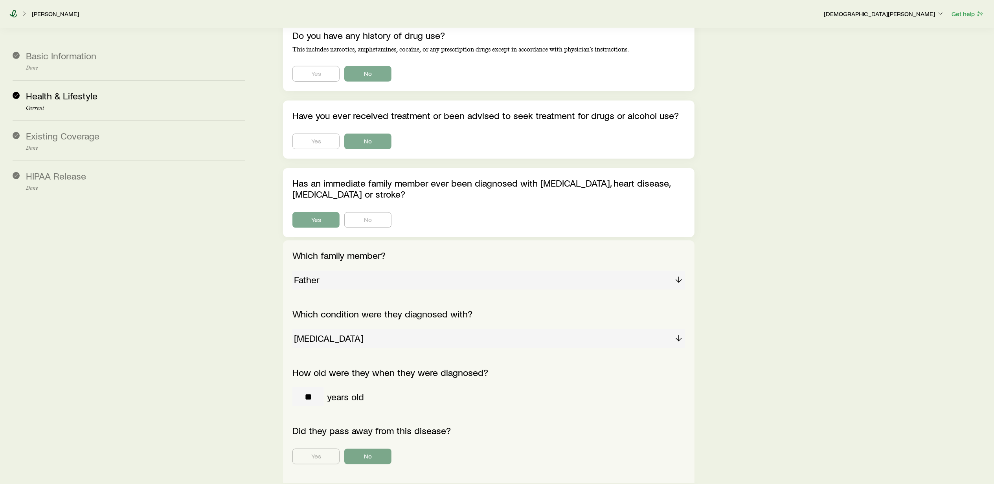  I want to click on p: Did they pass away from this disease?, so click(489, 431).